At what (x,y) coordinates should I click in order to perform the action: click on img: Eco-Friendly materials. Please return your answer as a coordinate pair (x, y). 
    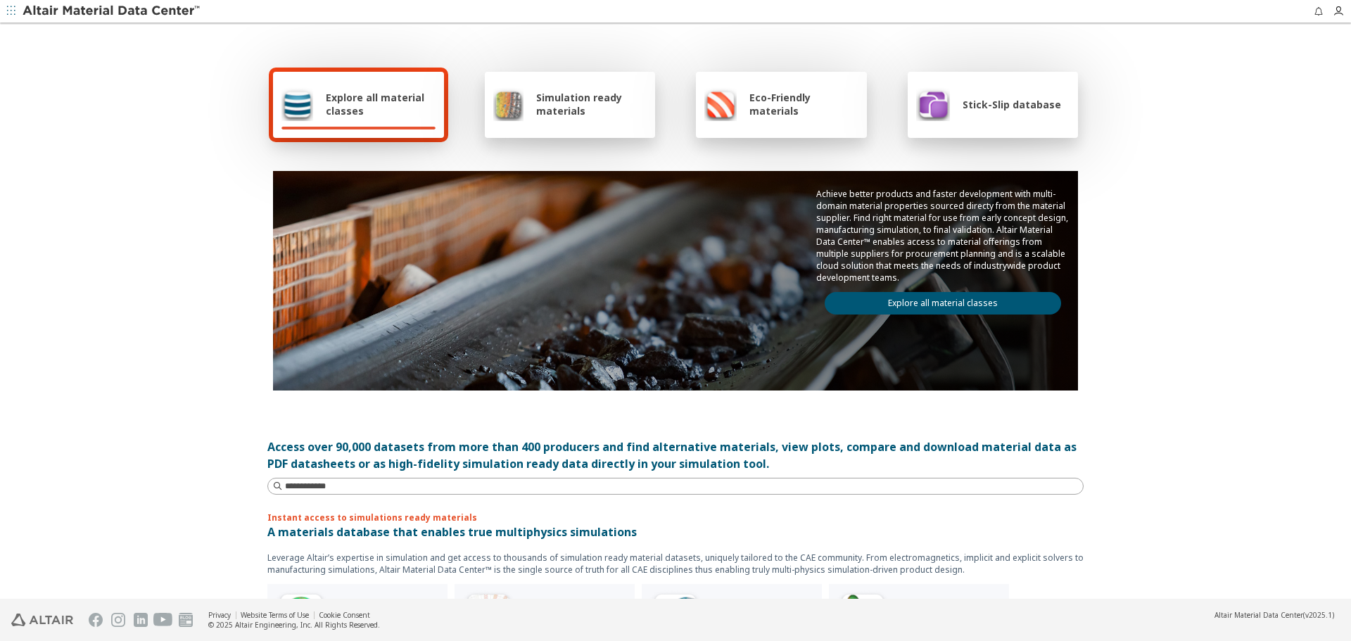
    Looking at the image, I should click on (721, 104).